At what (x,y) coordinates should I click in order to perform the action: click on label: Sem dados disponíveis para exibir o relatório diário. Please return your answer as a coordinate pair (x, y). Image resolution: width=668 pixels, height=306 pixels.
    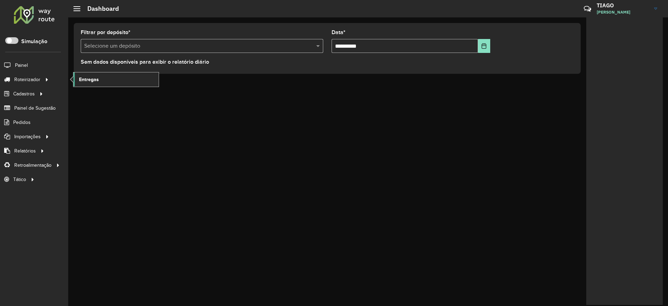
    Looking at the image, I should click on (145, 62).